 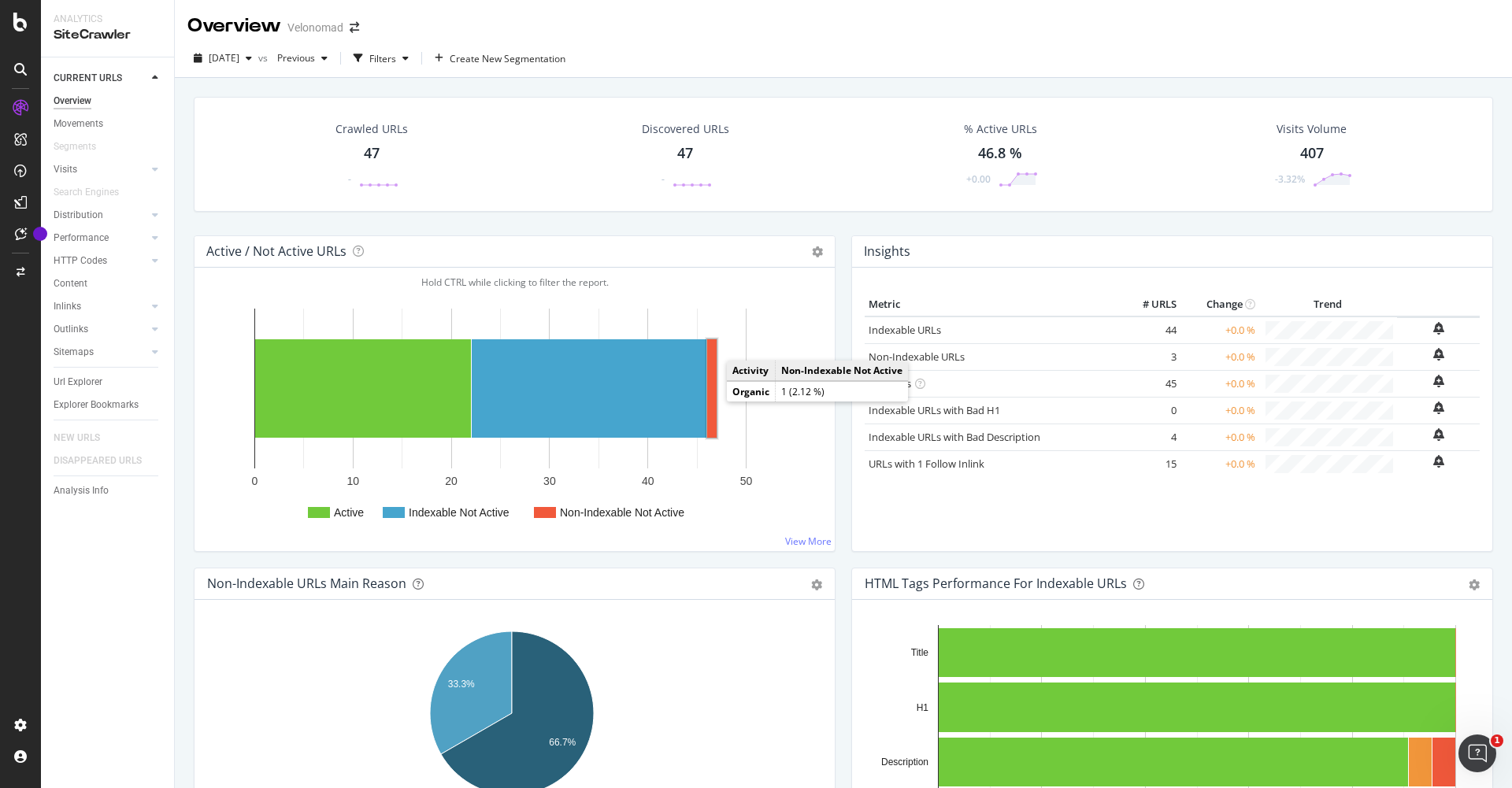 What do you see at coordinates (78, 214) in the screenshot?
I see `div: Distribution` at bounding box center [78, 214].